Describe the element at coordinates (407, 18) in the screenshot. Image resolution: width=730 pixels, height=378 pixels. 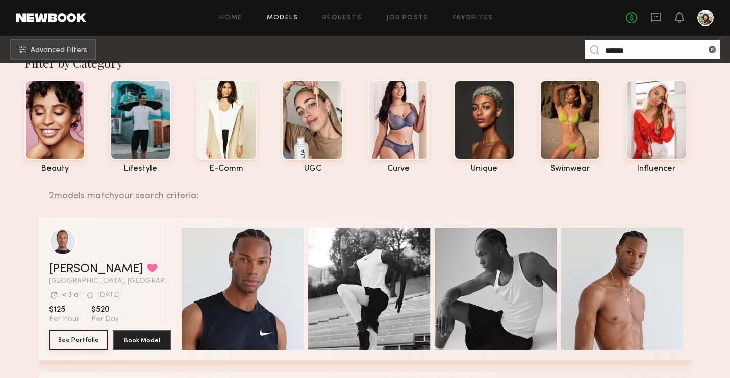
I see `a: Job Posts` at that location.